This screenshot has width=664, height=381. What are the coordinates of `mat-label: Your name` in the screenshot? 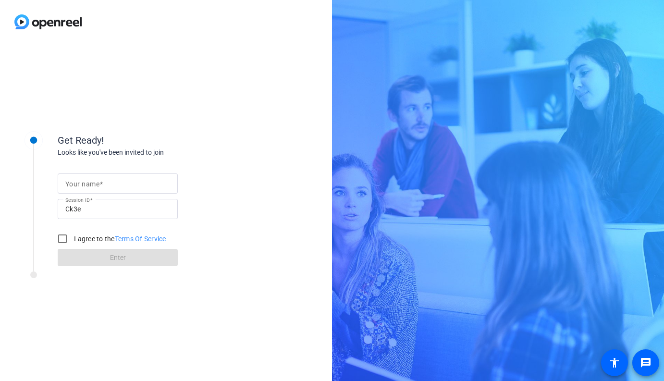 It's located at (82, 184).